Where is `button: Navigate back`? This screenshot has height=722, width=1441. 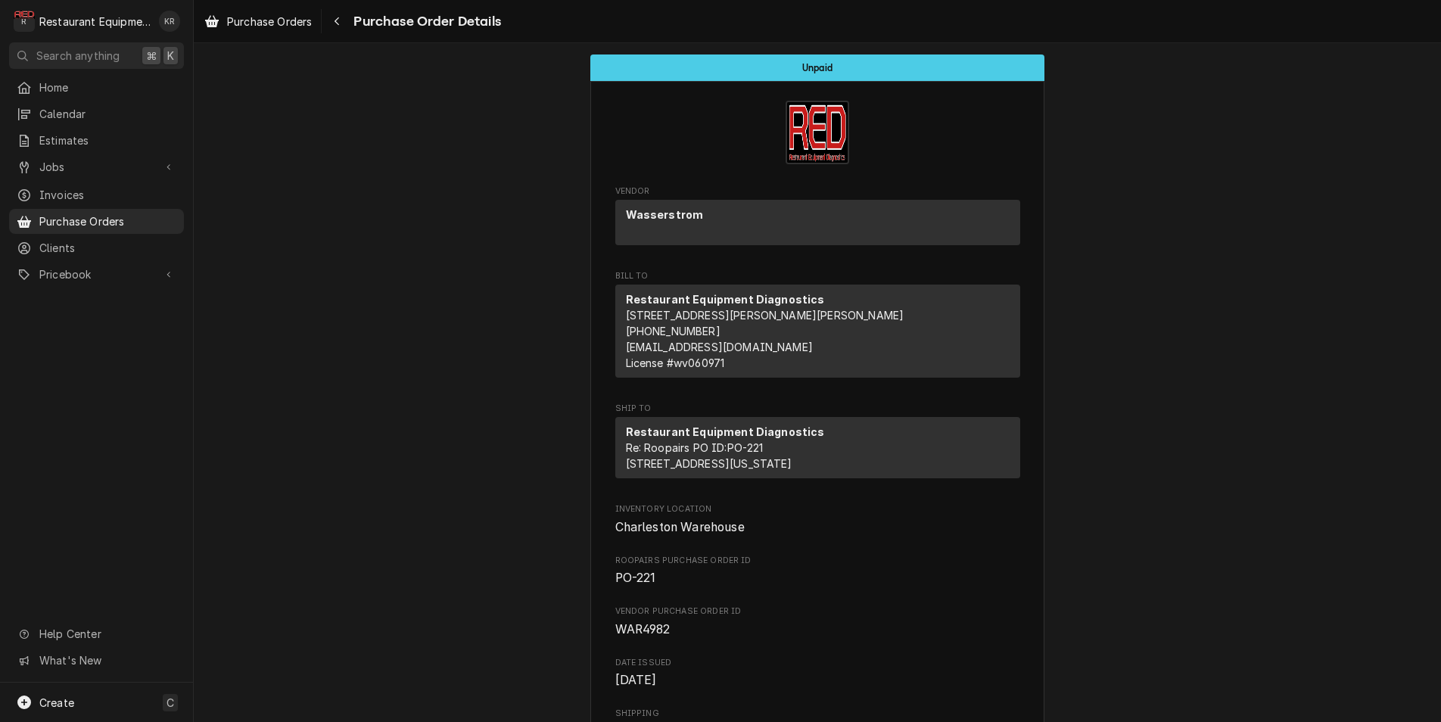
button: Navigate back is located at coordinates (337, 21).